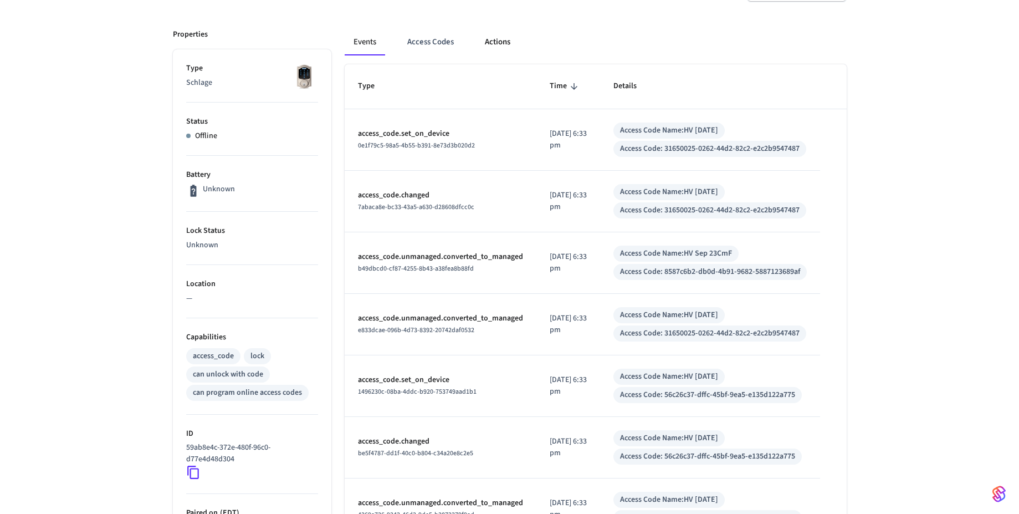 The image size is (1019, 514). I want to click on button: Access Codes, so click(431, 42).